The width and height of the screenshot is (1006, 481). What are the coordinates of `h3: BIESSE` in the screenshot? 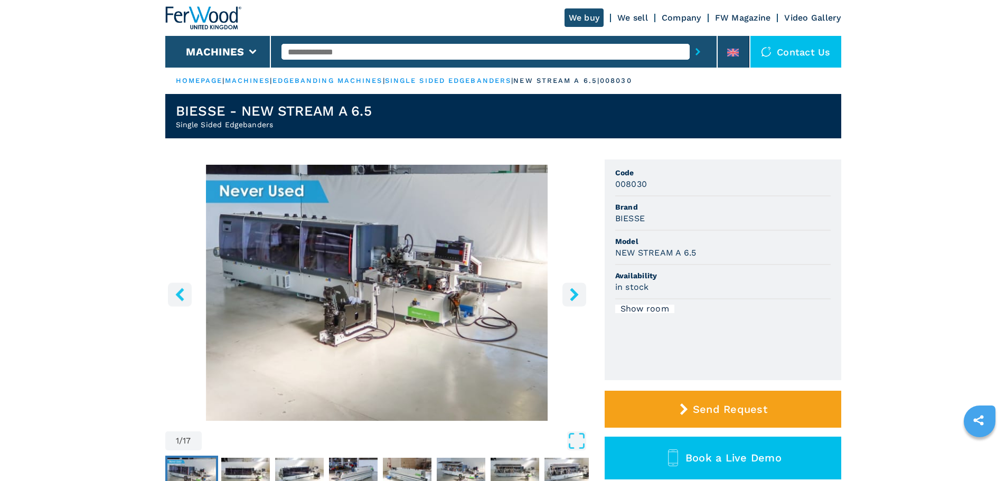 It's located at (630, 218).